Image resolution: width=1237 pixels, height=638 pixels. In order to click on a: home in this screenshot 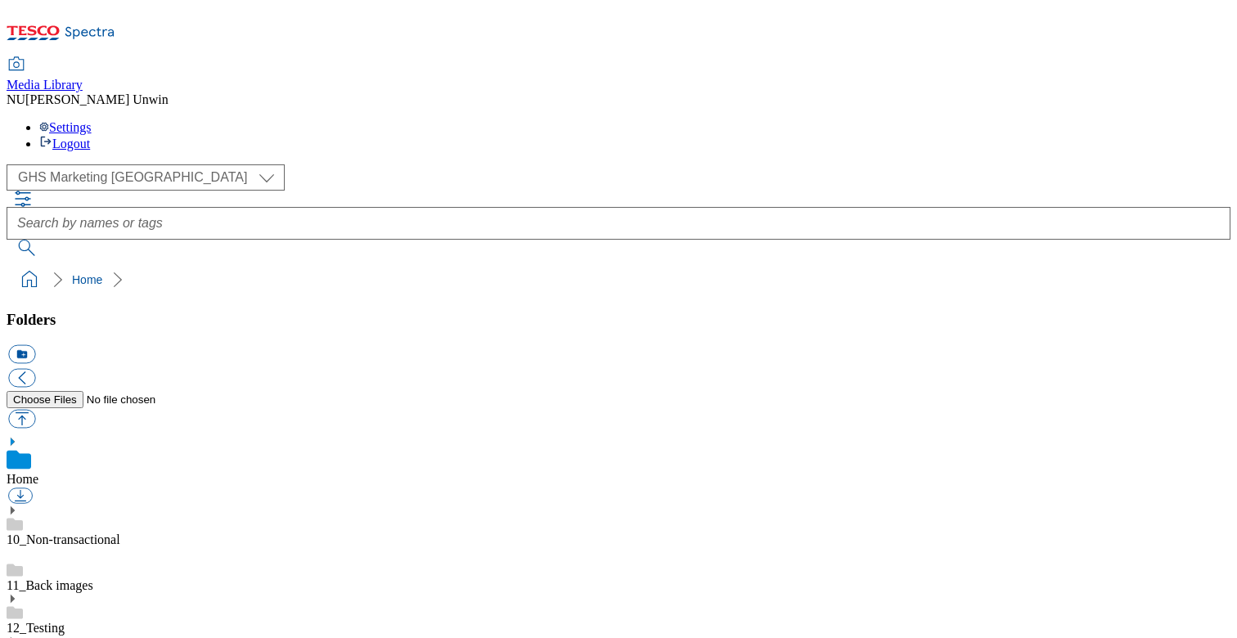, I will do `click(29, 280)`.